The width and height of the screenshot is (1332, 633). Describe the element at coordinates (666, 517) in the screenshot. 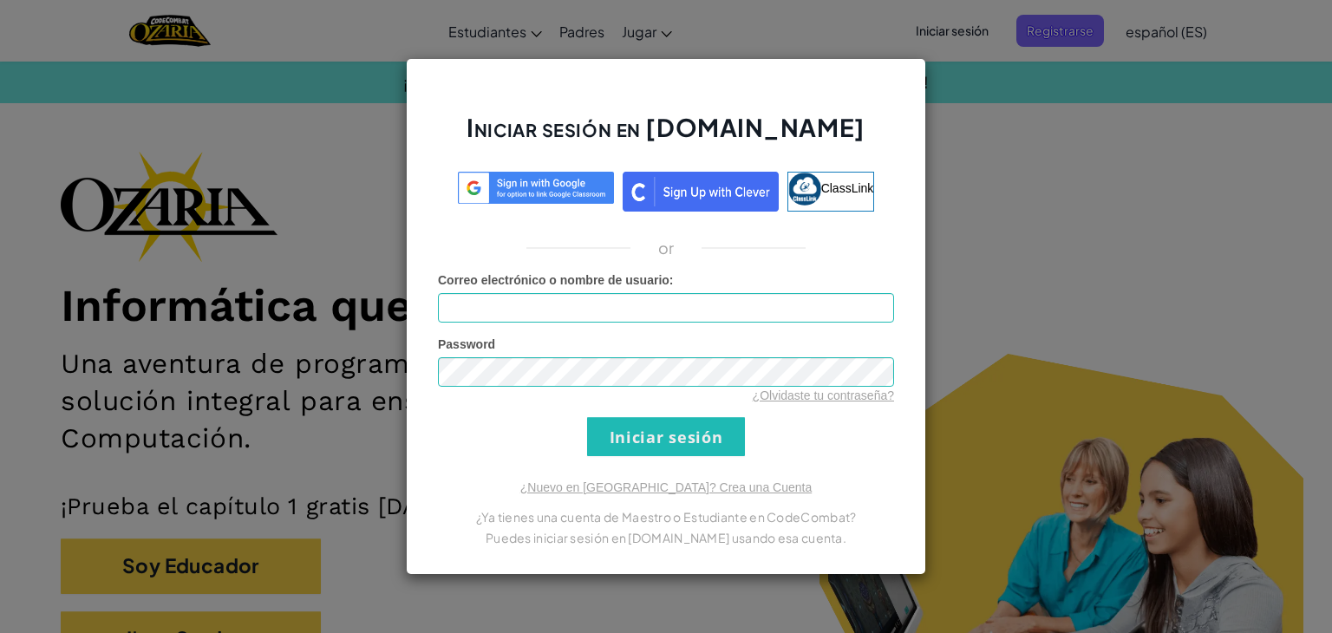

I see `p: ¿Ya tienes una cuenta de Maestro o Estudiante en CodeCombat?` at that location.